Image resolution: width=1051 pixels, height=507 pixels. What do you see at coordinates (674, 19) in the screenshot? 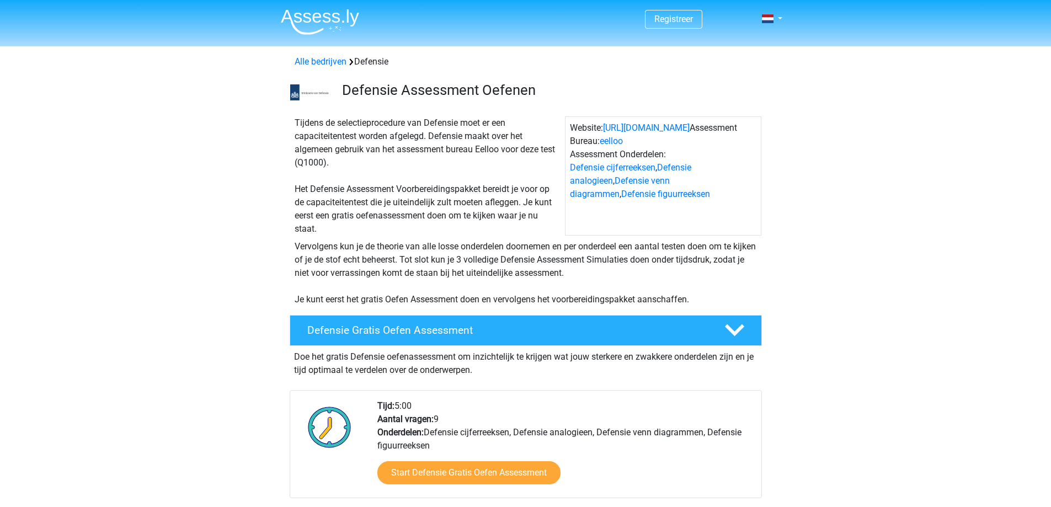
I see `a: Registreer` at bounding box center [674, 19].